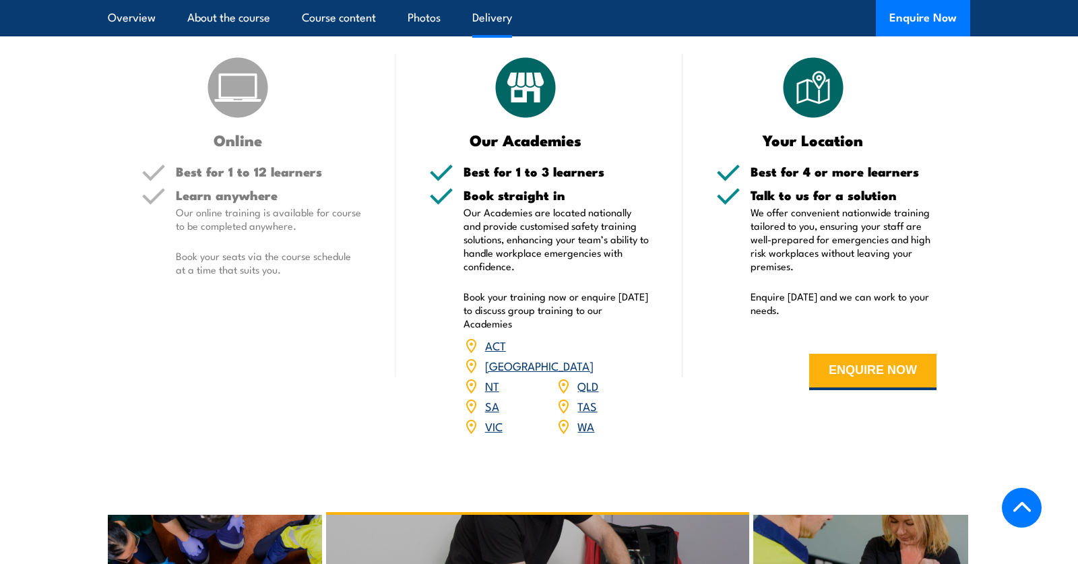  I want to click on h5: Learn anywhere, so click(269, 195).